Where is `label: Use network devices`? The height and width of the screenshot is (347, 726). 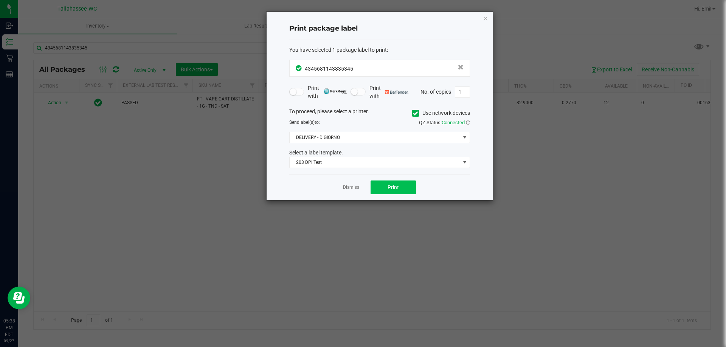 label: Use network devices is located at coordinates (441, 113).